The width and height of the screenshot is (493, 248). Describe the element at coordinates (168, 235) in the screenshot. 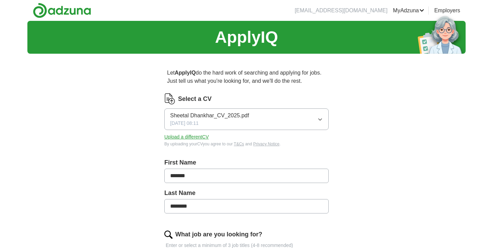

I see `img: search.png` at that location.